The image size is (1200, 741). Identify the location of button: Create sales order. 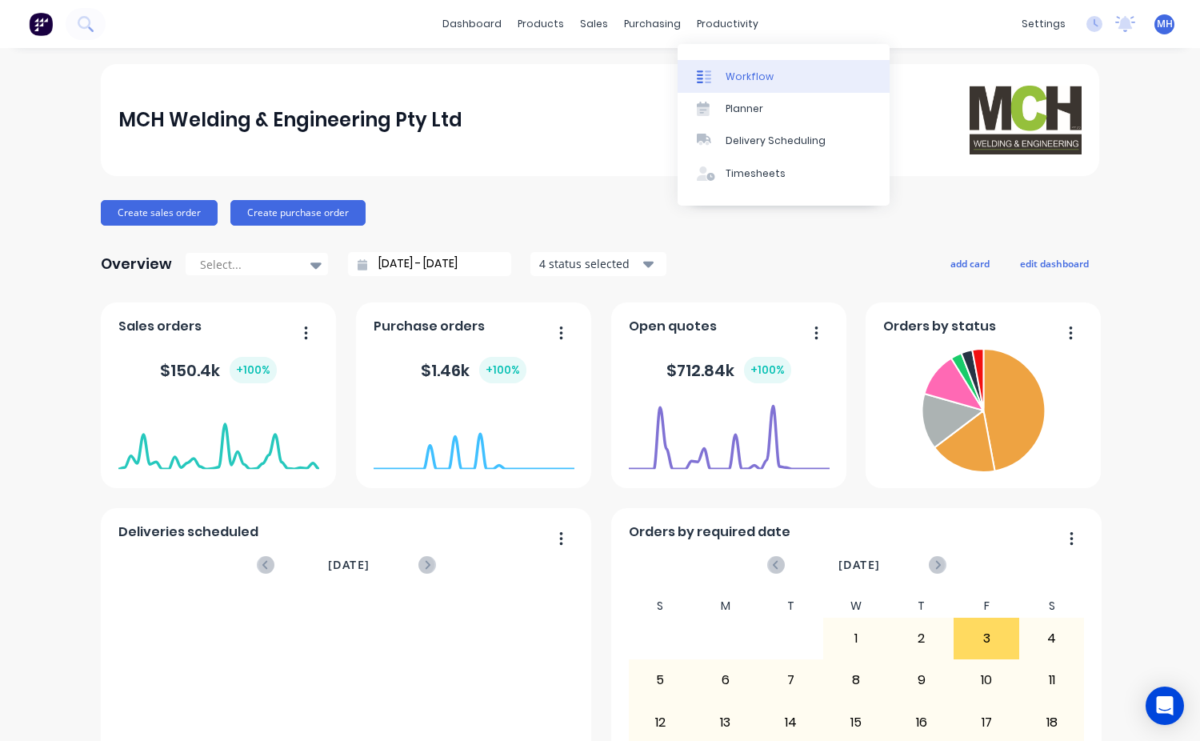
(159, 213).